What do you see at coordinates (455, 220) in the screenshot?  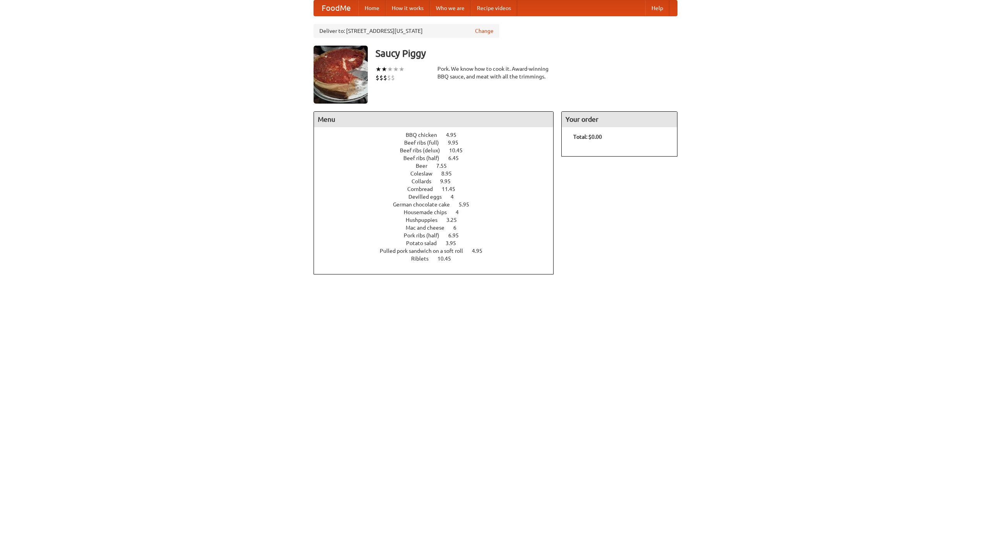 I see `span: 3.25` at bounding box center [455, 220].